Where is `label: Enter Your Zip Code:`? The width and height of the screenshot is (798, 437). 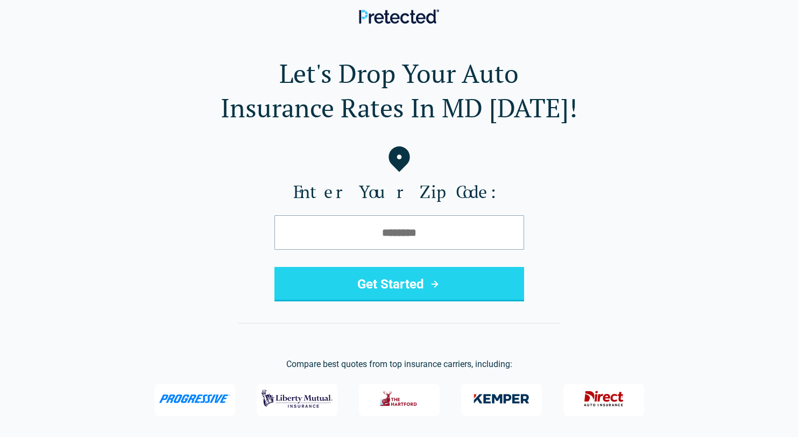 label: Enter Your Zip Code: is located at coordinates (399, 191).